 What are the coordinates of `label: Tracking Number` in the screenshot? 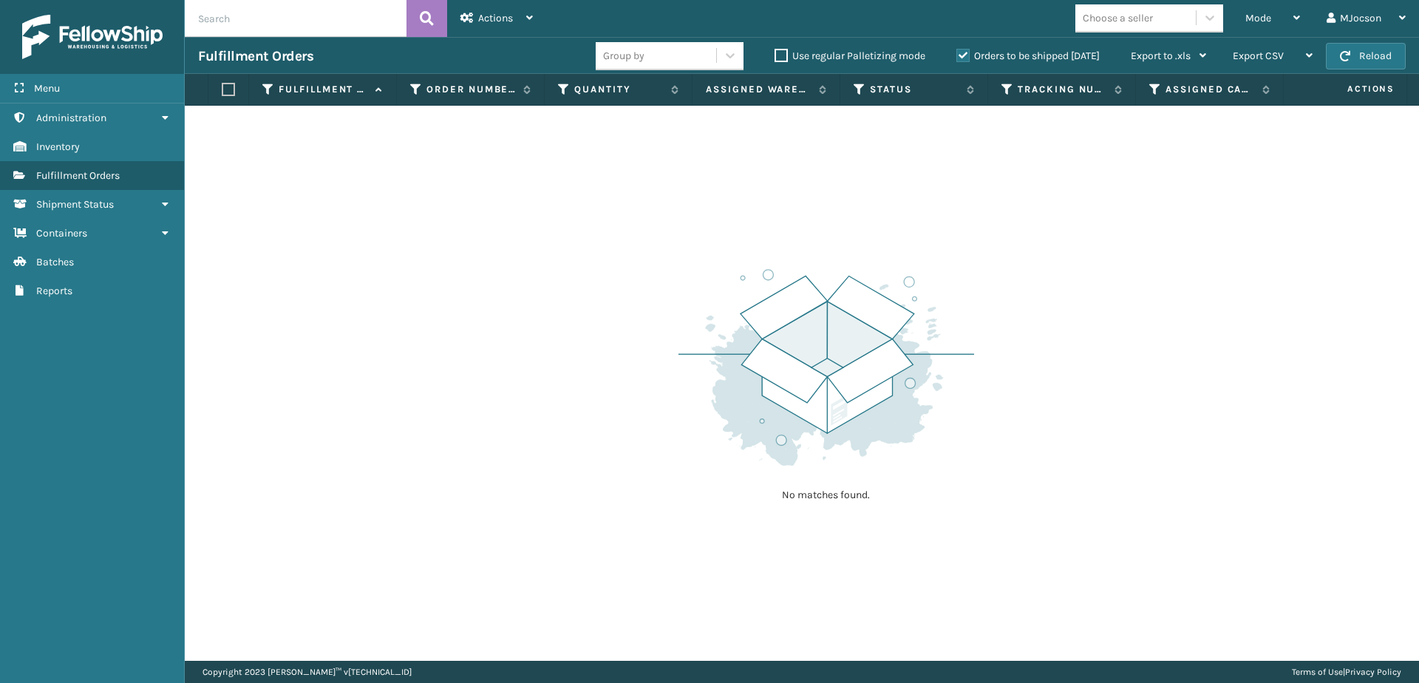 It's located at (1062, 89).